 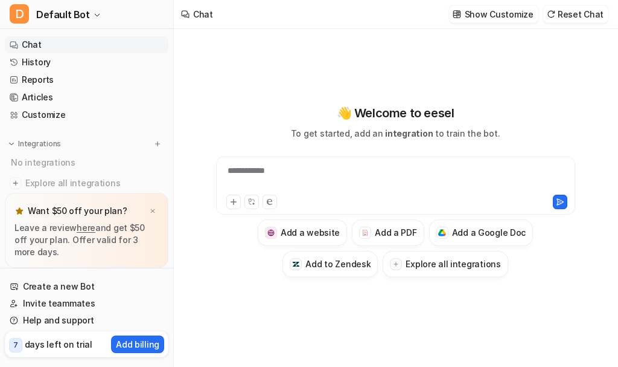 I want to click on img: star, so click(x=19, y=211).